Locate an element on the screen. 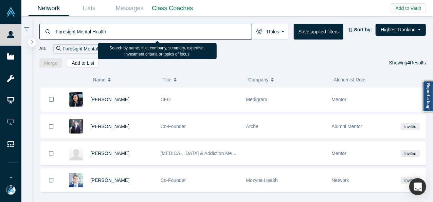 This screenshot has height=202, width=433. img: Alchemist Vault Logo is located at coordinates (11, 12).